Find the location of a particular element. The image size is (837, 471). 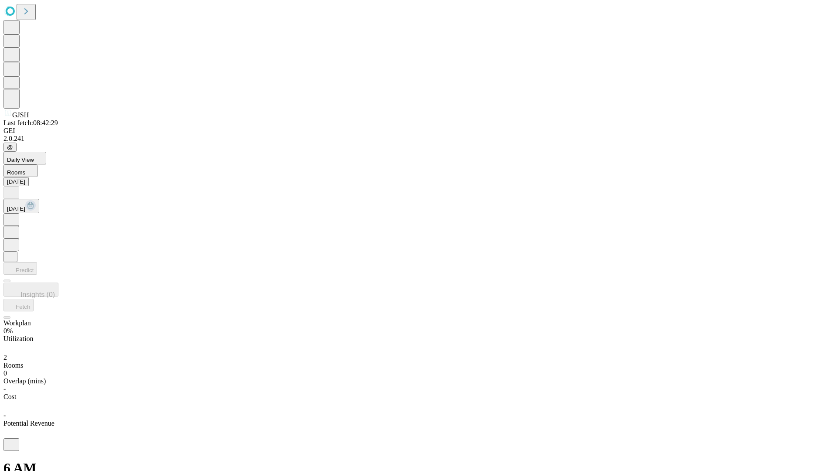

button: Insights (0) is located at coordinates (31, 290).